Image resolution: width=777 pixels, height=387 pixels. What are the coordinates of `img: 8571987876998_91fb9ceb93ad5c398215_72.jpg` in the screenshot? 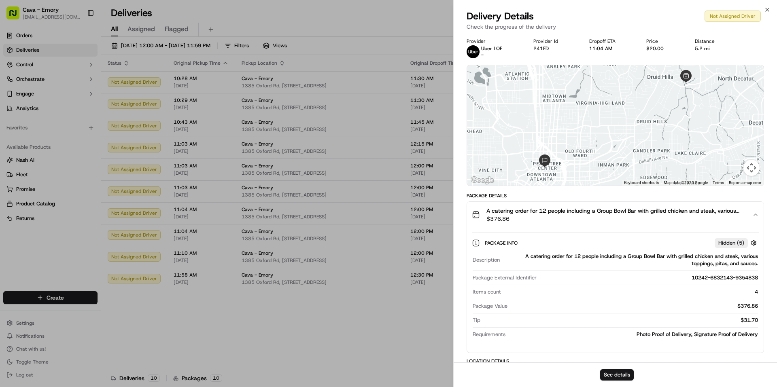 It's located at (24, 85).